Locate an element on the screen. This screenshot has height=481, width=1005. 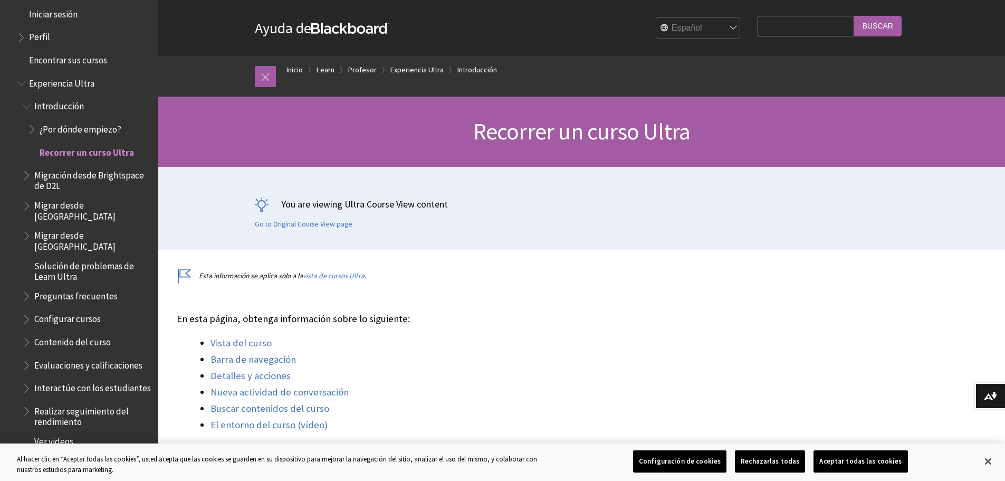
p: You are viewing Ultra Course View content is located at coordinates (582, 204).